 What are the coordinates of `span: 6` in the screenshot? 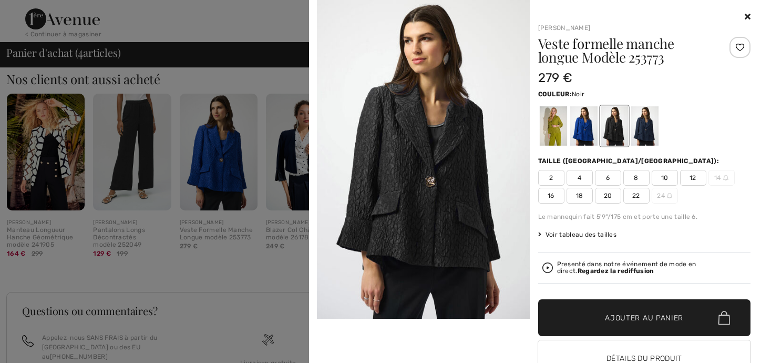 It's located at (608, 178).